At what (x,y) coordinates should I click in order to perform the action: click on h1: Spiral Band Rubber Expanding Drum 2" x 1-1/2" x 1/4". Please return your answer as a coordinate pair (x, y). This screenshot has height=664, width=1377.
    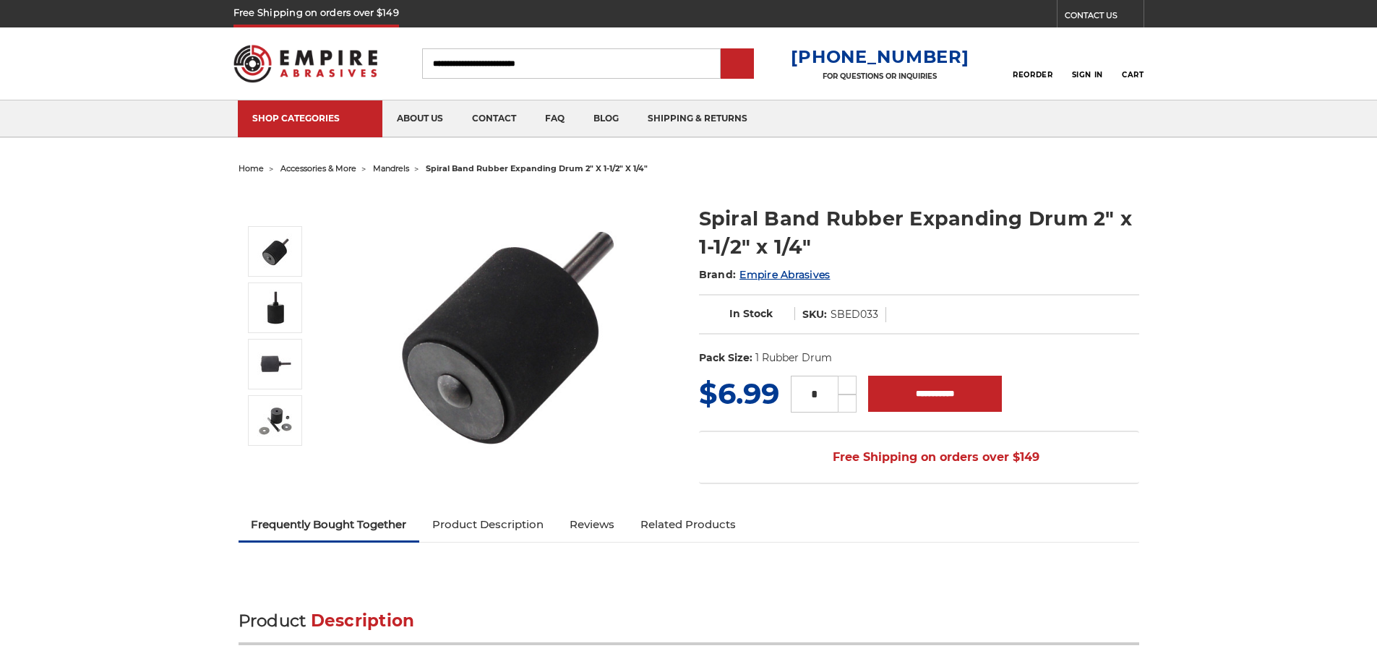
    Looking at the image, I should click on (919, 233).